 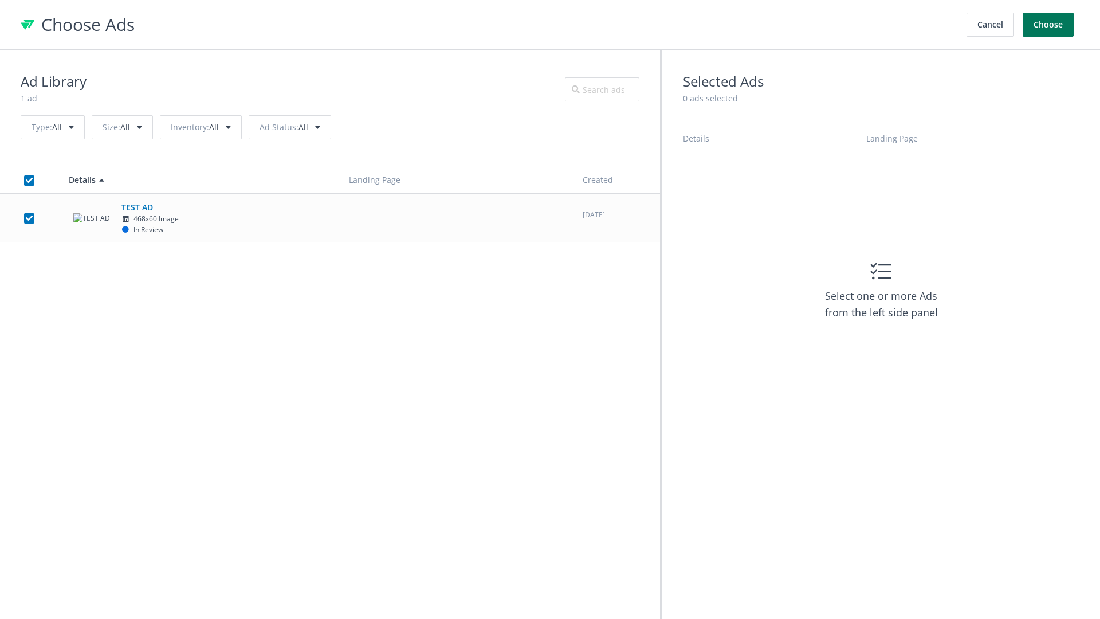 I want to click on h5: TEST AD, so click(x=193, y=207).